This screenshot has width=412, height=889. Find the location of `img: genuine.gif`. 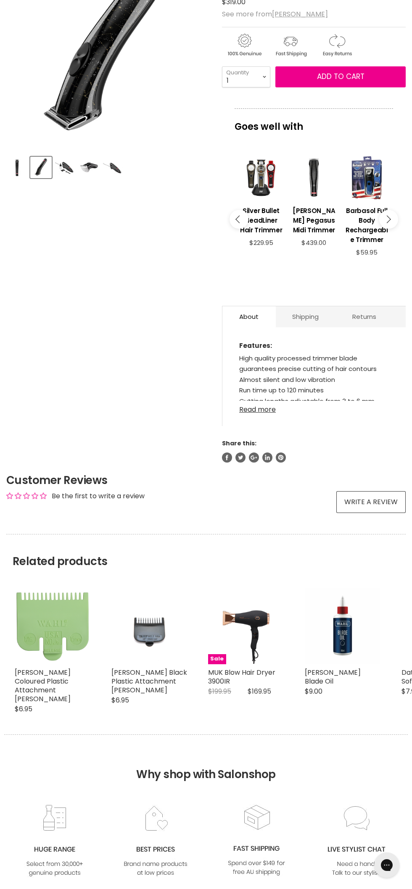

img: genuine.gif is located at coordinates (244, 45).